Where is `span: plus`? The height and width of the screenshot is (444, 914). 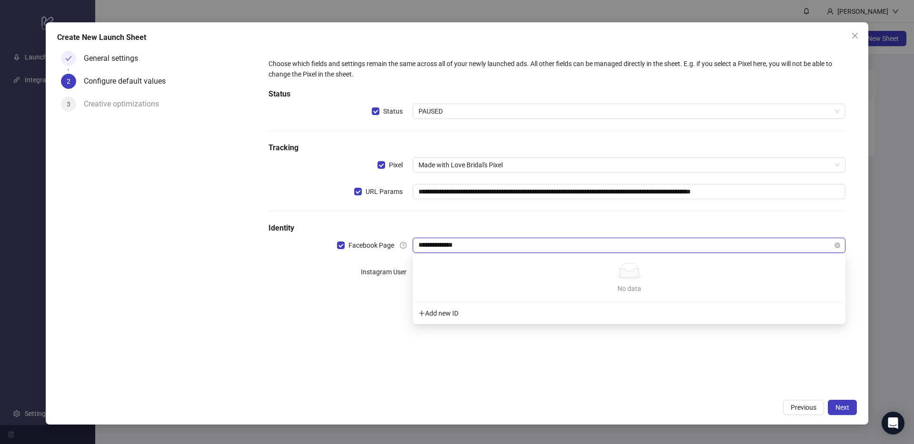 span: plus is located at coordinates (422, 314).